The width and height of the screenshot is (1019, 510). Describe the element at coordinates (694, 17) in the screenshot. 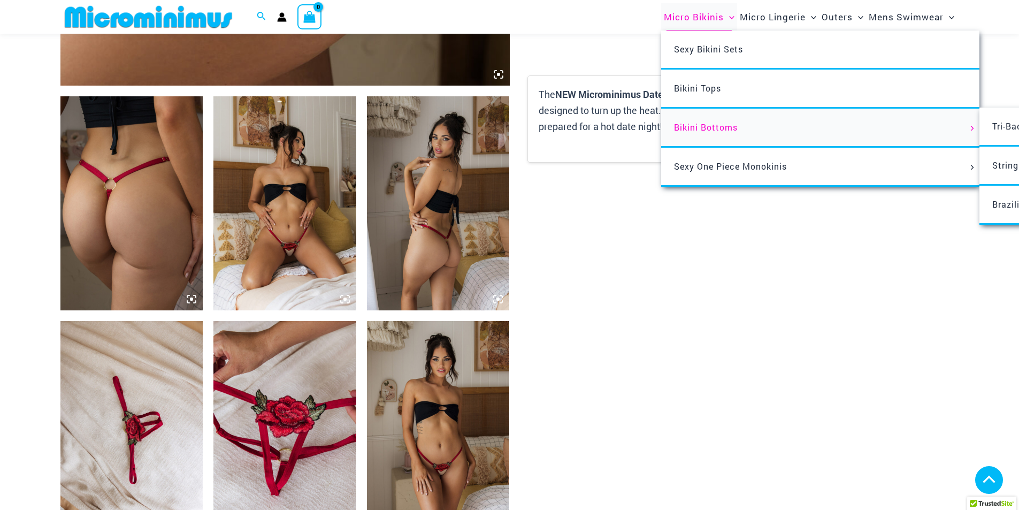

I see `span: Micro Bikinis` at that location.